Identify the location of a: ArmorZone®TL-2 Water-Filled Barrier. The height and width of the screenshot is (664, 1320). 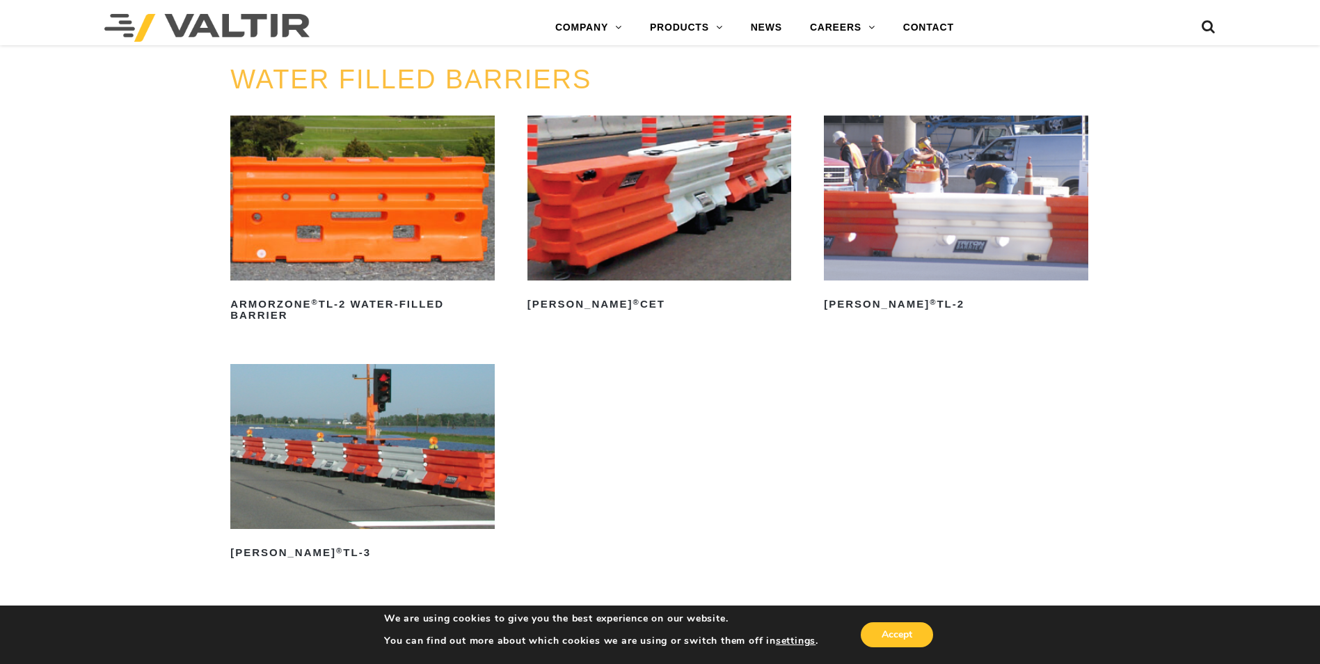
(363, 221).